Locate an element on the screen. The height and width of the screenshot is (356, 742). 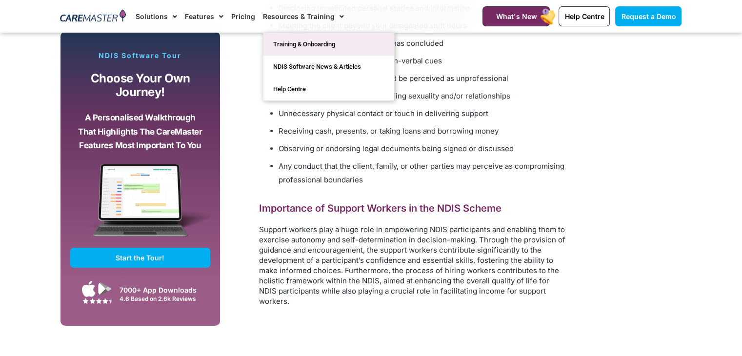
a: Request a Demo is located at coordinates (648, 16).